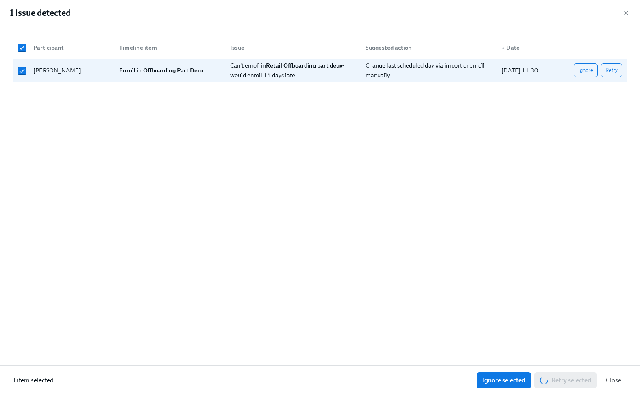 The image size is (640, 395). I want to click on strong: Enroll in Offboarding Part Deux, so click(161, 70).